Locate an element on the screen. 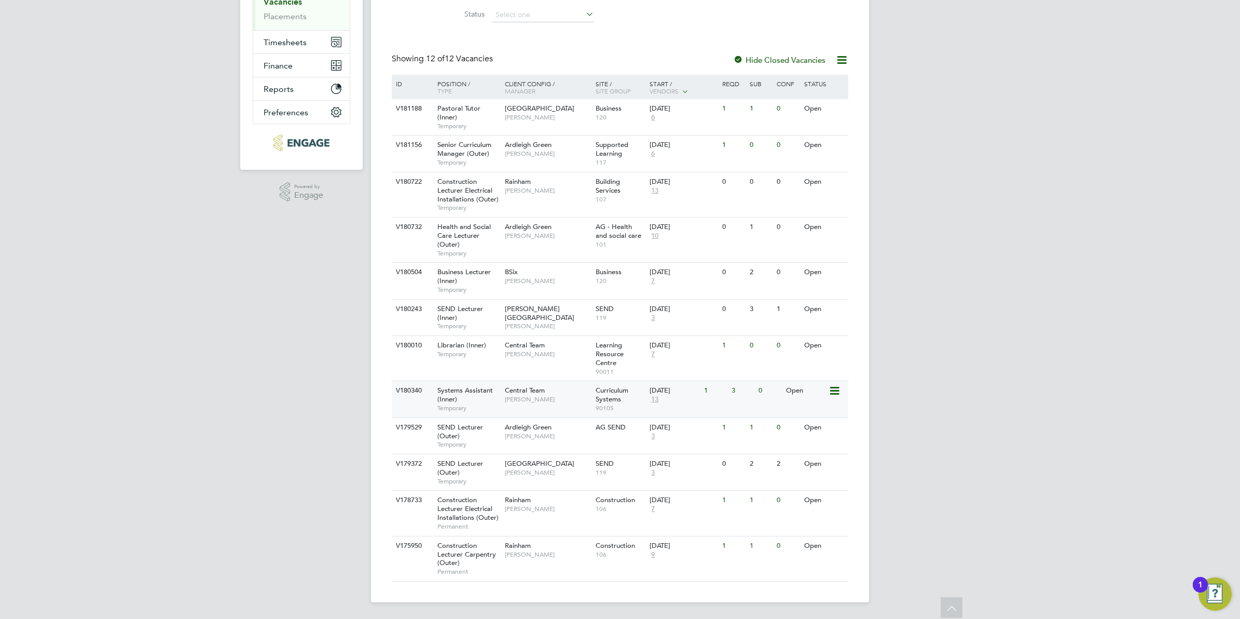 This screenshot has height=619, width=1240. span: Powered by is located at coordinates (309, 186).